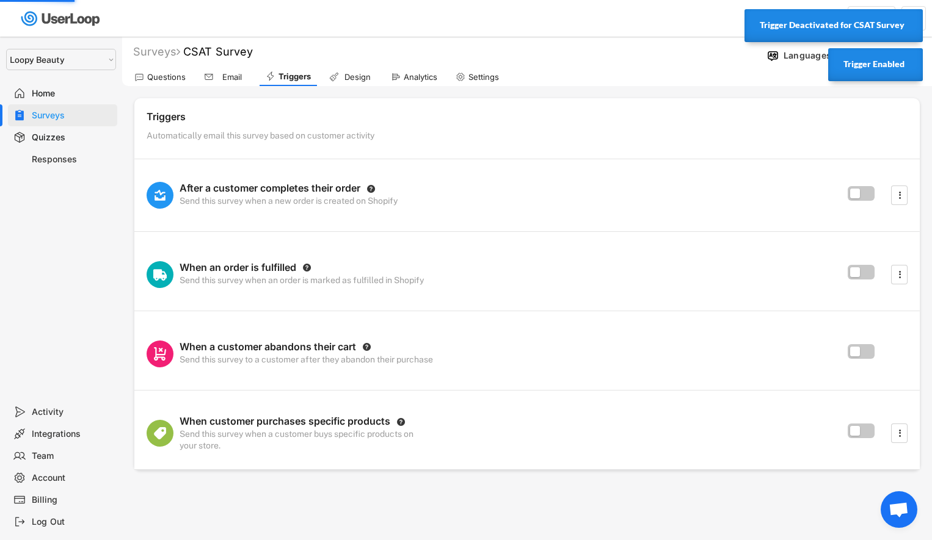 The height and width of the screenshot is (540, 932). What do you see at coordinates (72, 412) in the screenshot?
I see `div: Activity` at bounding box center [72, 412].